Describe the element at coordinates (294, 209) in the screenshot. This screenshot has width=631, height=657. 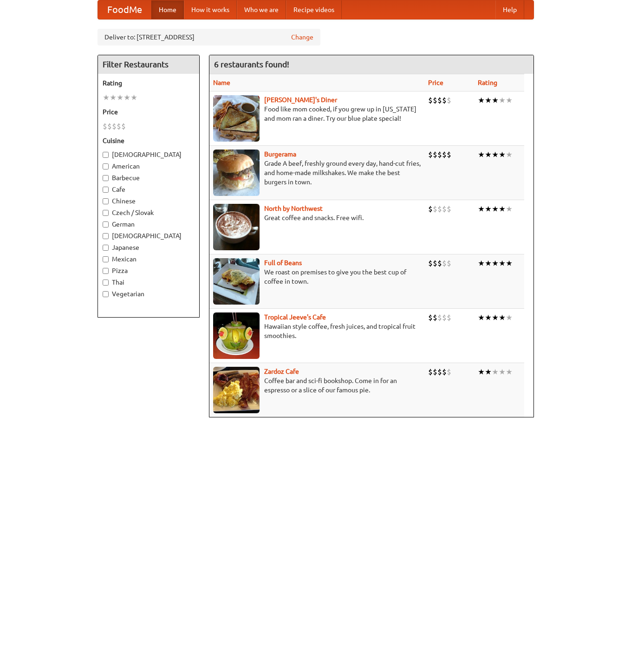
I see `a: North by Northwest` at that location.